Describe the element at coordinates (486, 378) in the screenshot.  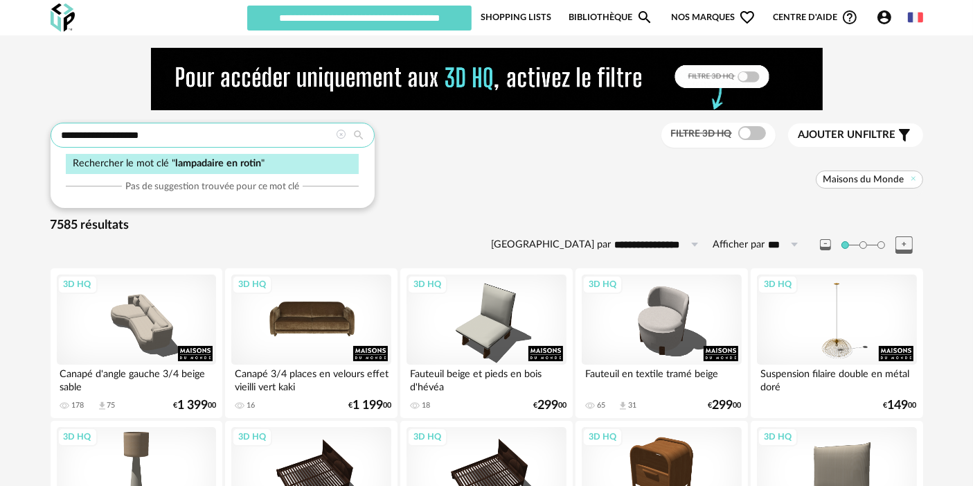
I see `div: Fauteuil beige et pieds en bois d'hévéa` at that location.